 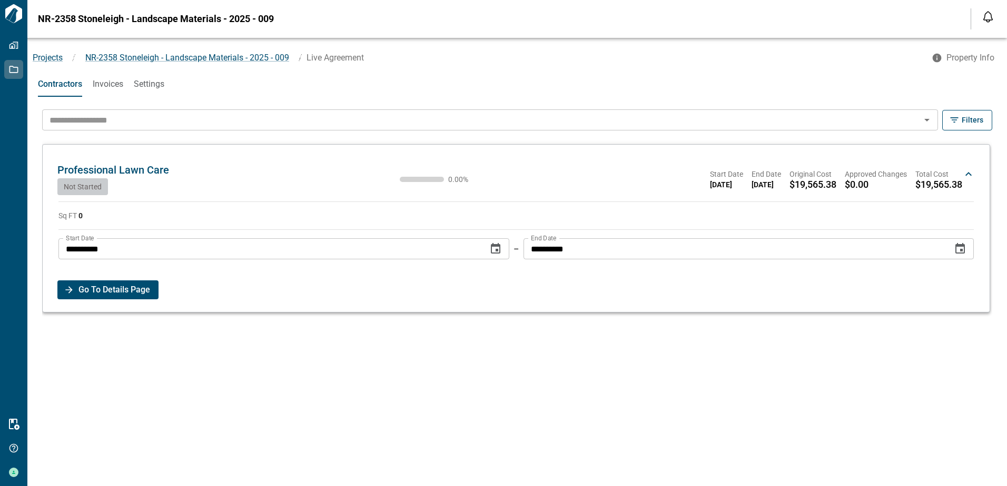 What do you see at coordinates (47, 57) in the screenshot?
I see `a: Projects` at bounding box center [47, 57].